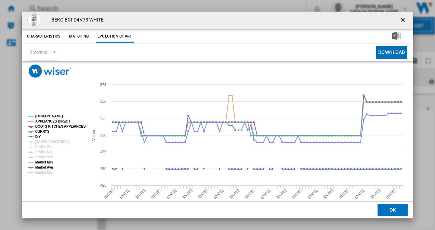 The image size is (435, 230). I want to click on tspan: BOOTS KITCHEN APPLIANCES, so click(60, 126).